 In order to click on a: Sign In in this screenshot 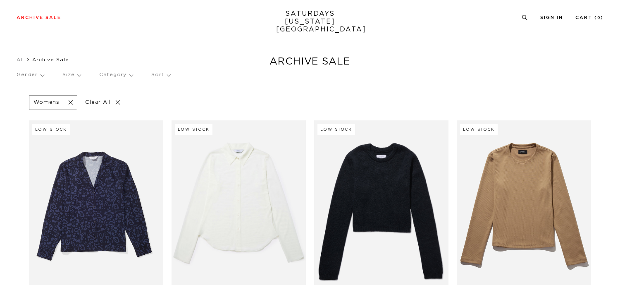, I will do `click(552, 17)`.